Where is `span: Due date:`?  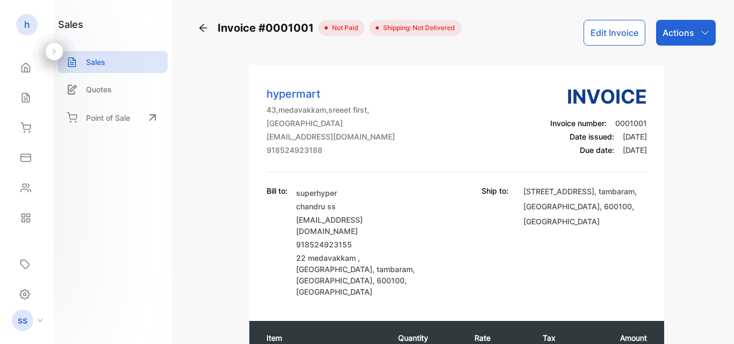
span: Due date: is located at coordinates (597, 150).